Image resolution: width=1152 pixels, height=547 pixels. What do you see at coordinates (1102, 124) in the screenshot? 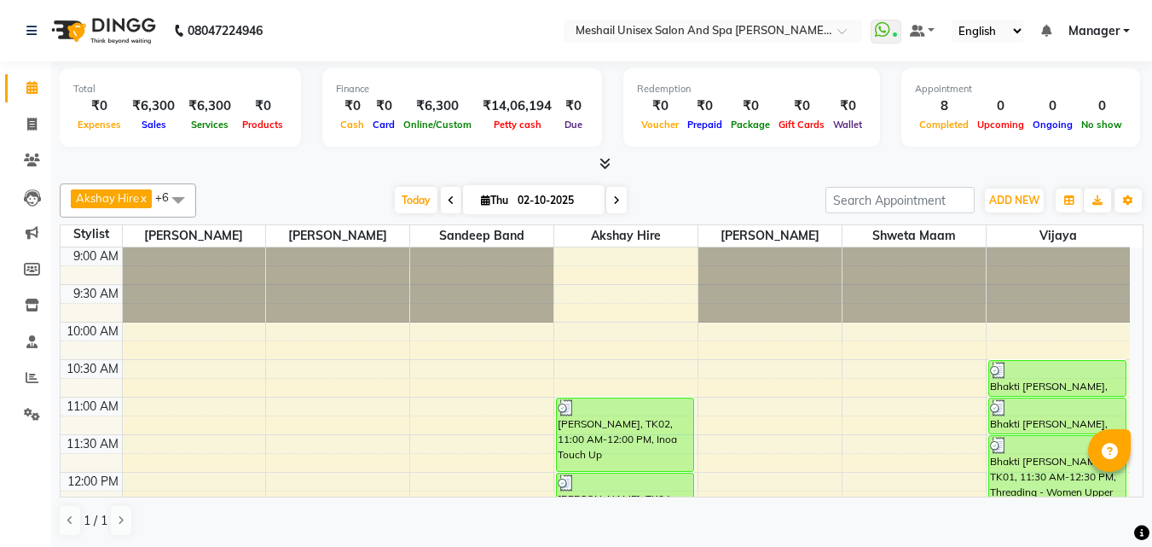
I see `span: No show` at bounding box center [1102, 124].